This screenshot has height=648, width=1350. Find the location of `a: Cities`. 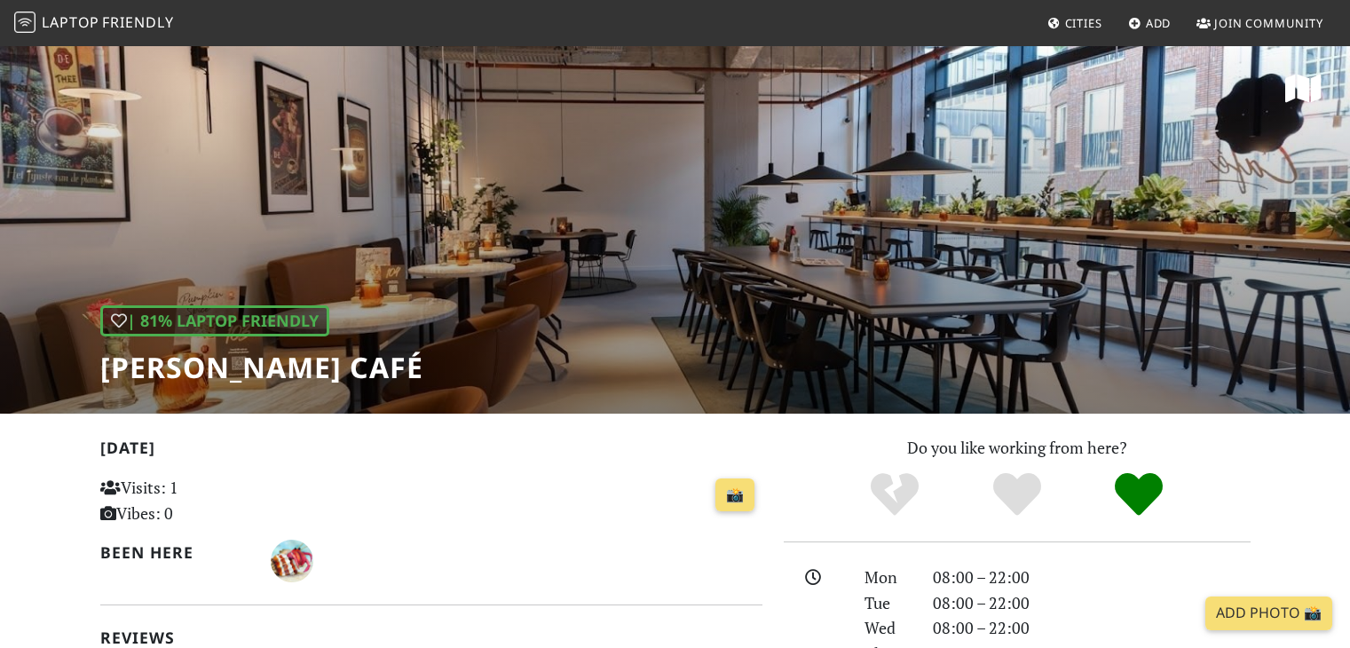

a: Cities is located at coordinates (1075, 23).